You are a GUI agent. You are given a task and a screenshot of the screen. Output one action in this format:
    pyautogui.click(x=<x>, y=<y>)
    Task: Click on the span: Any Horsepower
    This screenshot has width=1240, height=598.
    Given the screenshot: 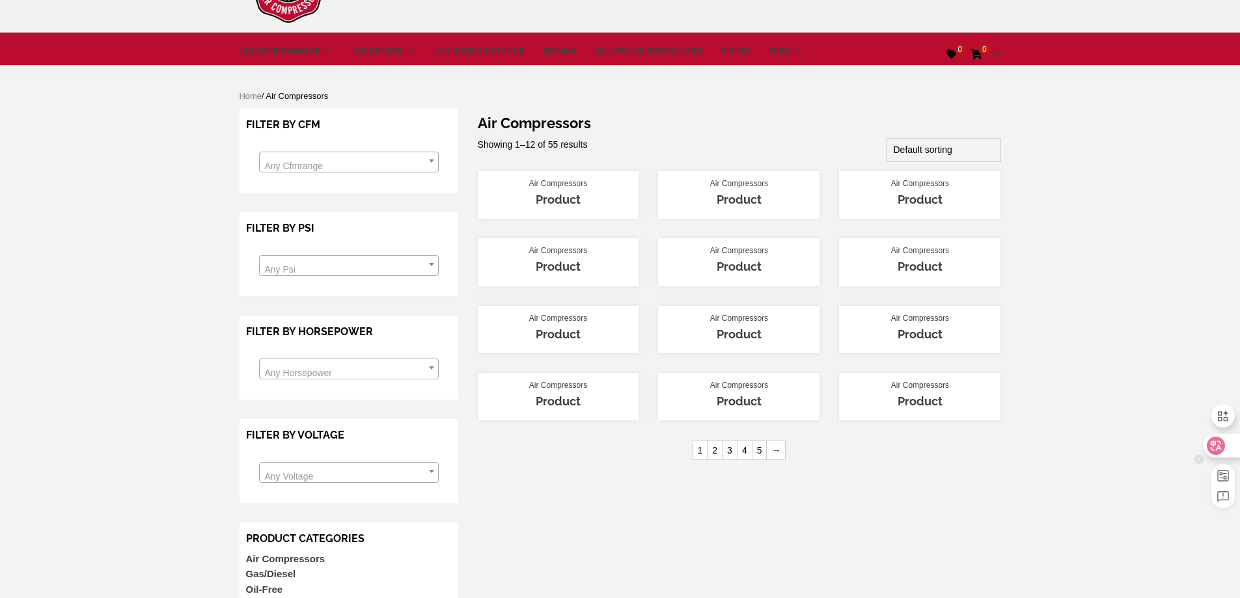 What is the action you would take?
    pyautogui.click(x=299, y=373)
    